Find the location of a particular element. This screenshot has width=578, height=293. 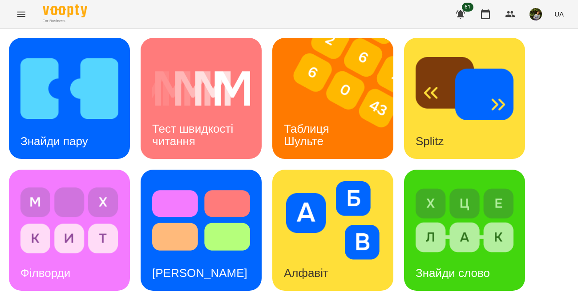

img: Знайди пару is located at coordinates (69, 89).